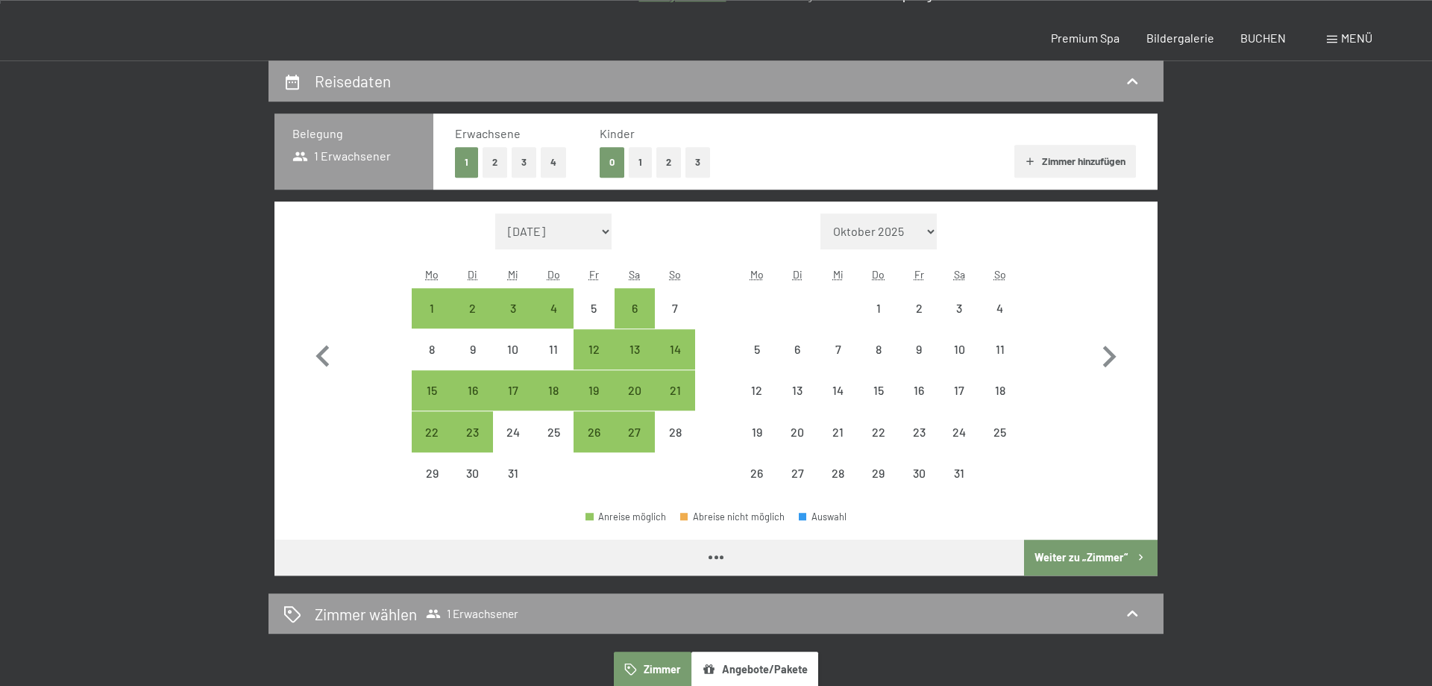  I want to click on div: Mon Dec 29 2025, so click(432, 473).